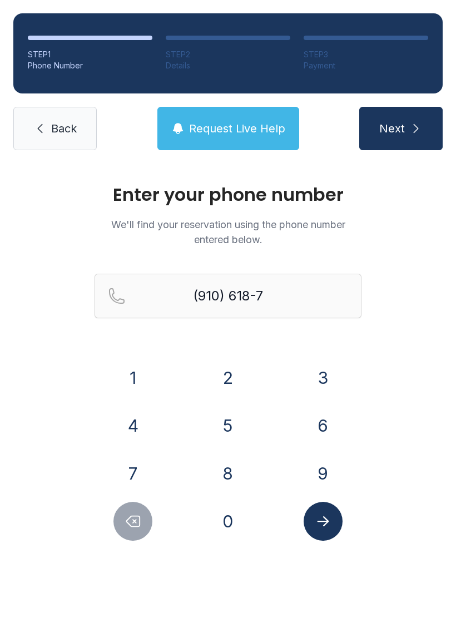 Image resolution: width=456 pixels, height=632 pixels. Describe the element at coordinates (228, 377) in the screenshot. I see `button: 2` at that location.